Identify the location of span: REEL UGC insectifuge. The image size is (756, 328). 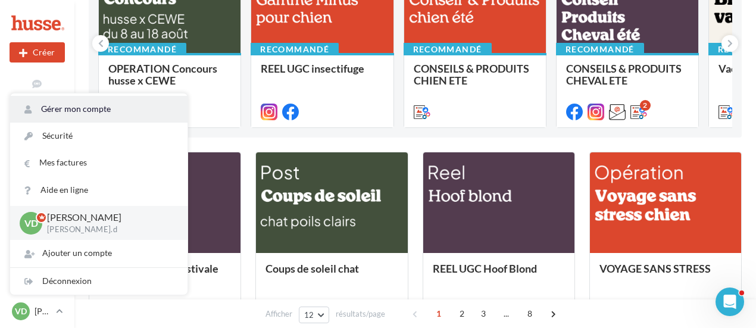
(312, 68).